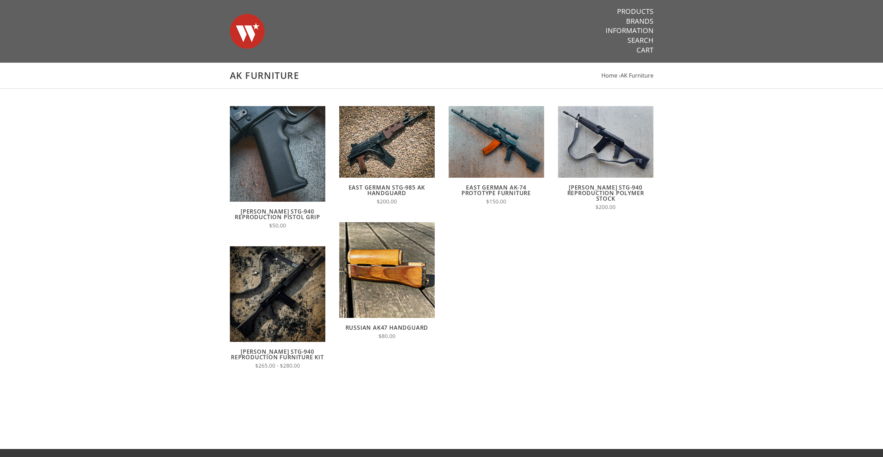 Image resolution: width=883 pixels, height=457 pixels. What do you see at coordinates (630, 31) in the screenshot?
I see `a: Information` at bounding box center [630, 31].